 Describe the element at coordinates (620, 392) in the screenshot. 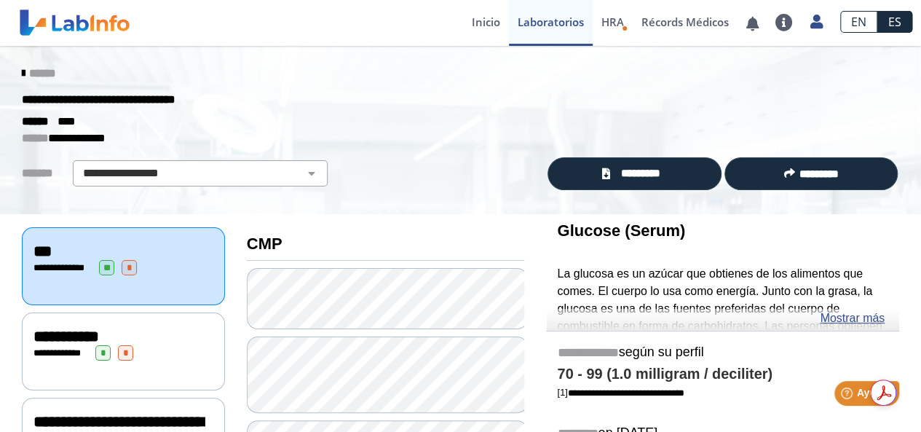

I see `a: [1]` at that location.